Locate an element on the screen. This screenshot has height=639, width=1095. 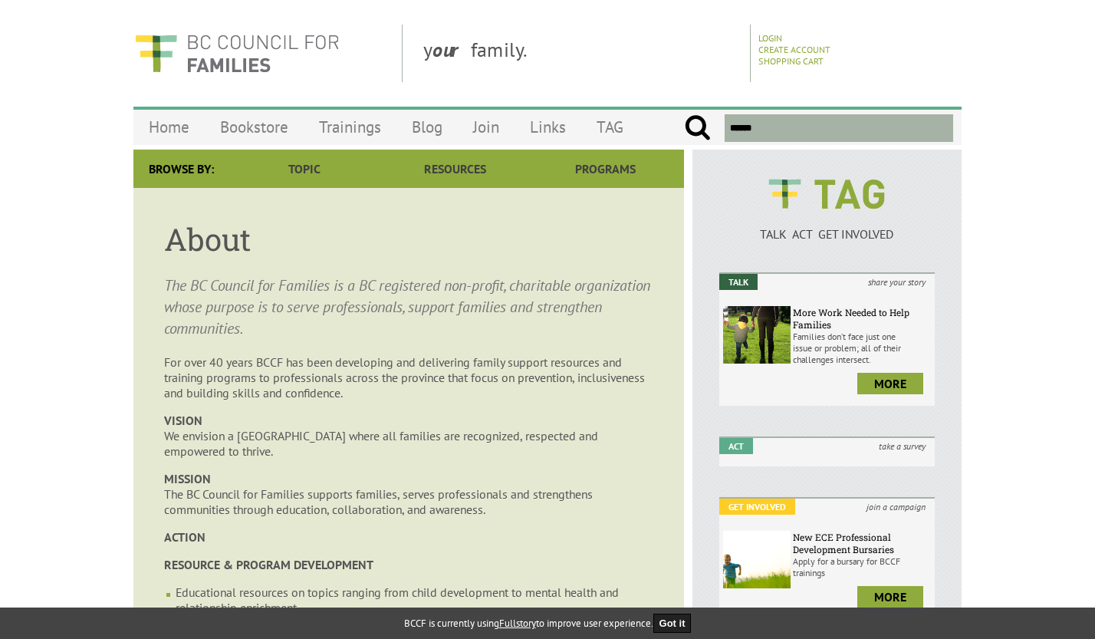
strong: MISSION is located at coordinates (187, 478).